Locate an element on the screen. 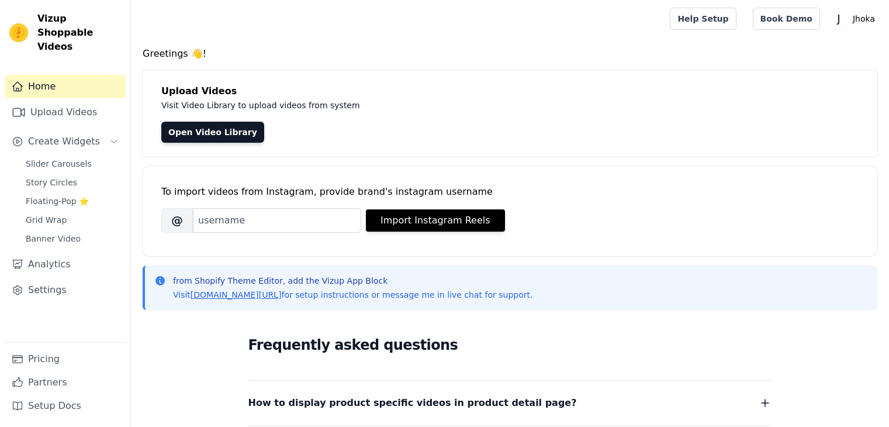 This screenshot has width=889, height=427. span: Story Circles is located at coordinates (51, 182).